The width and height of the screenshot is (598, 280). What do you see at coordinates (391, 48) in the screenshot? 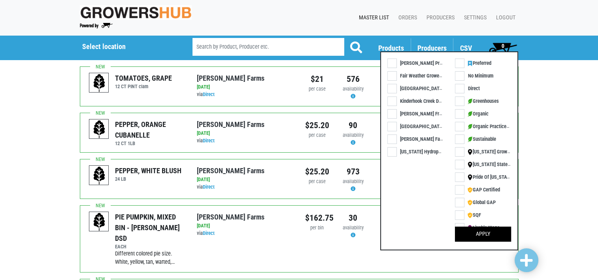
I see `span: Products` at bounding box center [391, 48].